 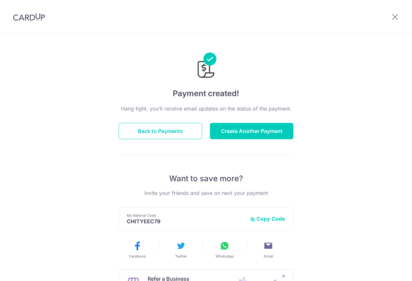 I want to click on p: CHITYEEC79, so click(x=186, y=221).